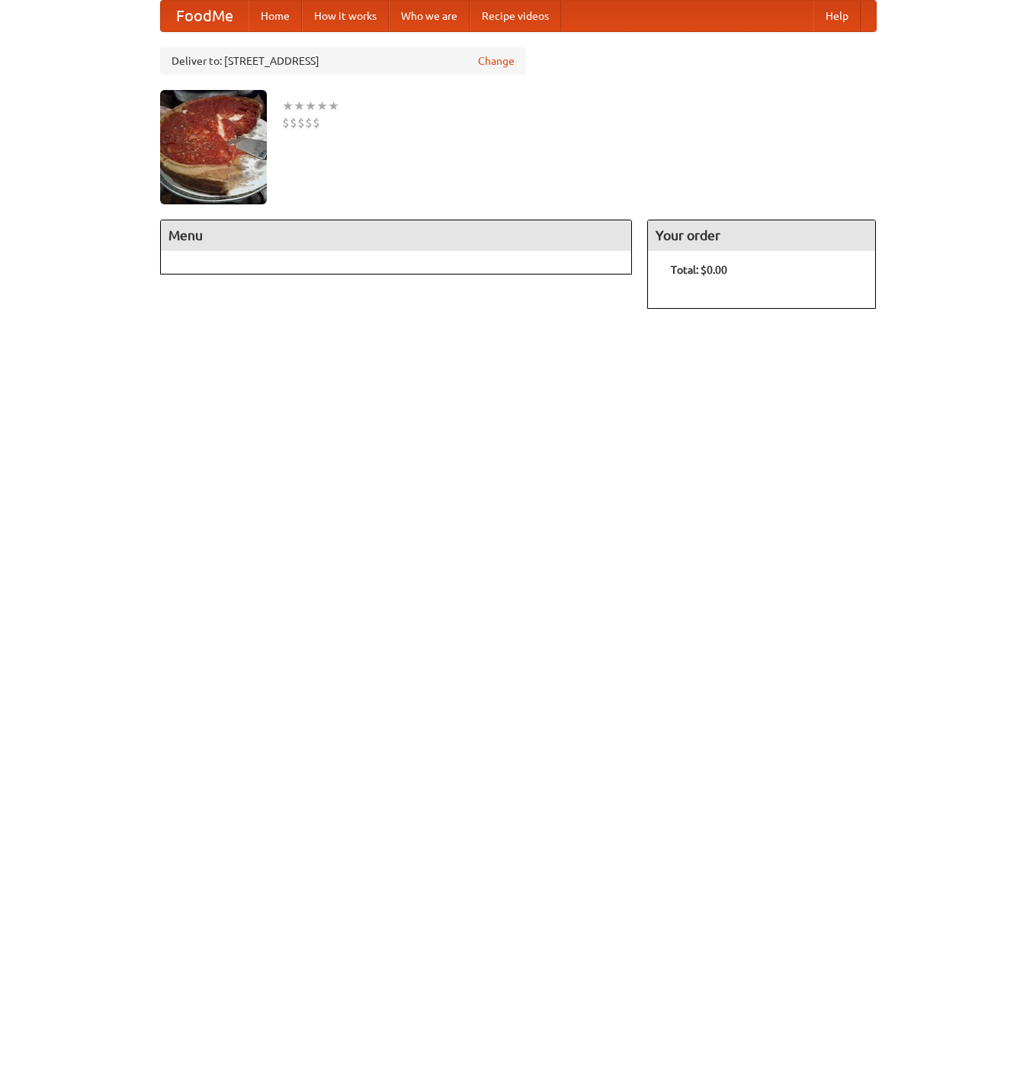 Image resolution: width=1036 pixels, height=1079 pixels. What do you see at coordinates (515, 16) in the screenshot?
I see `a: Recipe videos` at bounding box center [515, 16].